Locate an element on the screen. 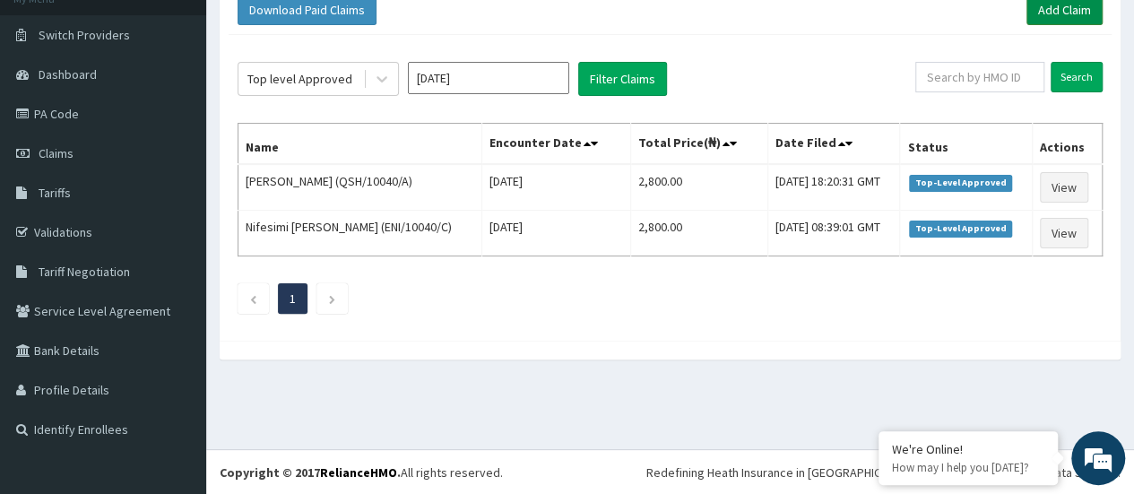 This screenshot has width=1134, height=494. a: RelianceHMO is located at coordinates (358, 472).